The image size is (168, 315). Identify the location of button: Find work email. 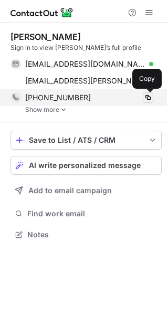
(86, 213).